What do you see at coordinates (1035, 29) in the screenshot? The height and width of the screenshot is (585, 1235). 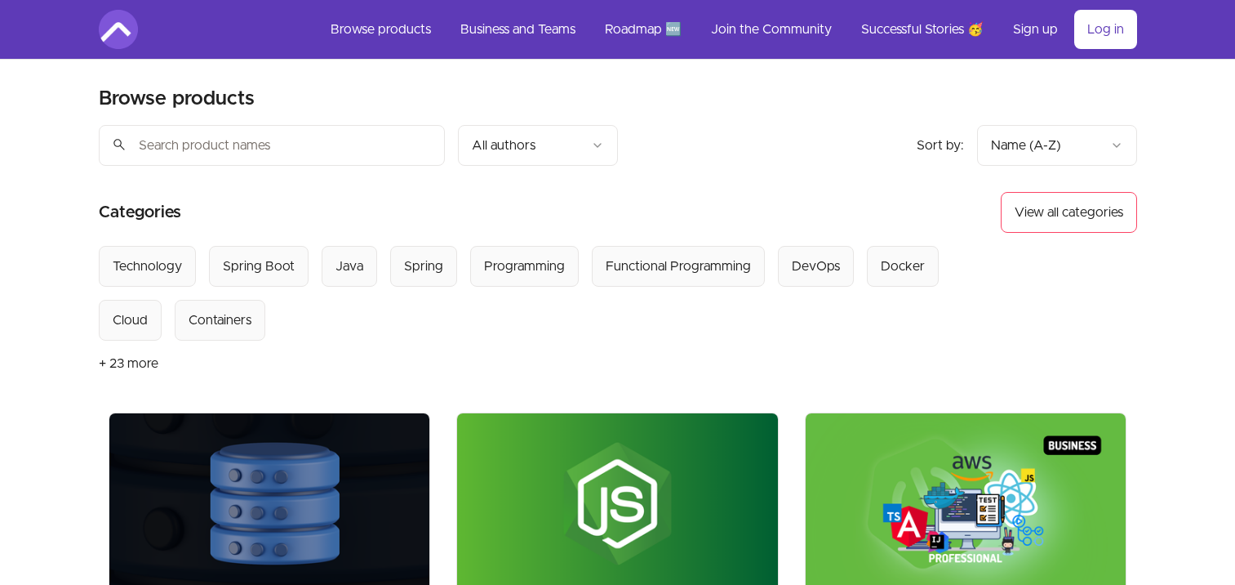 I see `a: Sign up` at bounding box center [1035, 29].